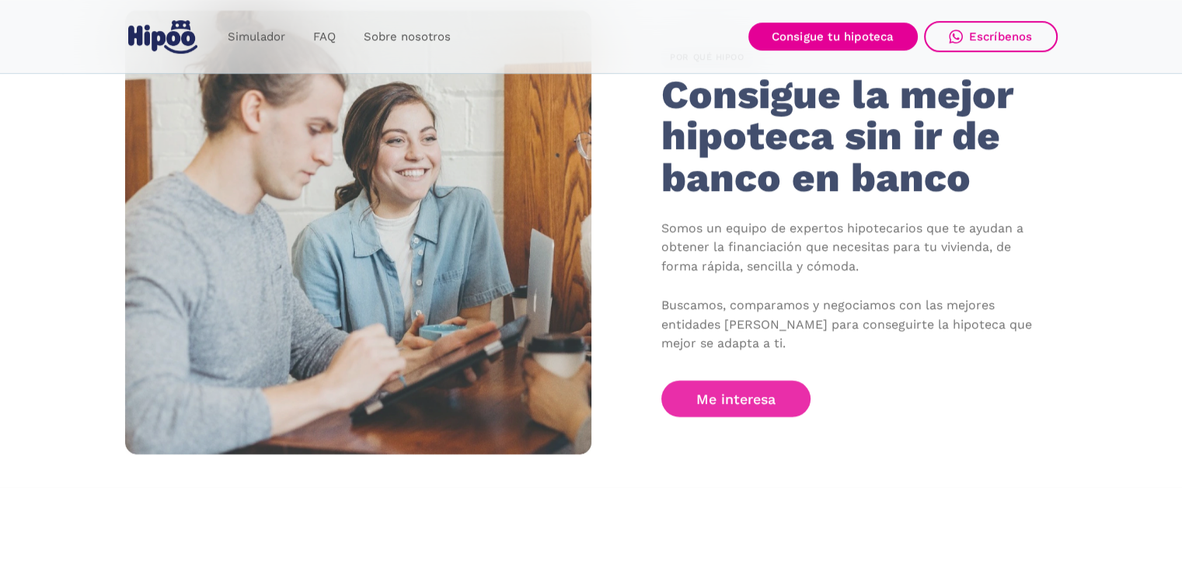  I want to click on a: Escríbenos, so click(991, 37).